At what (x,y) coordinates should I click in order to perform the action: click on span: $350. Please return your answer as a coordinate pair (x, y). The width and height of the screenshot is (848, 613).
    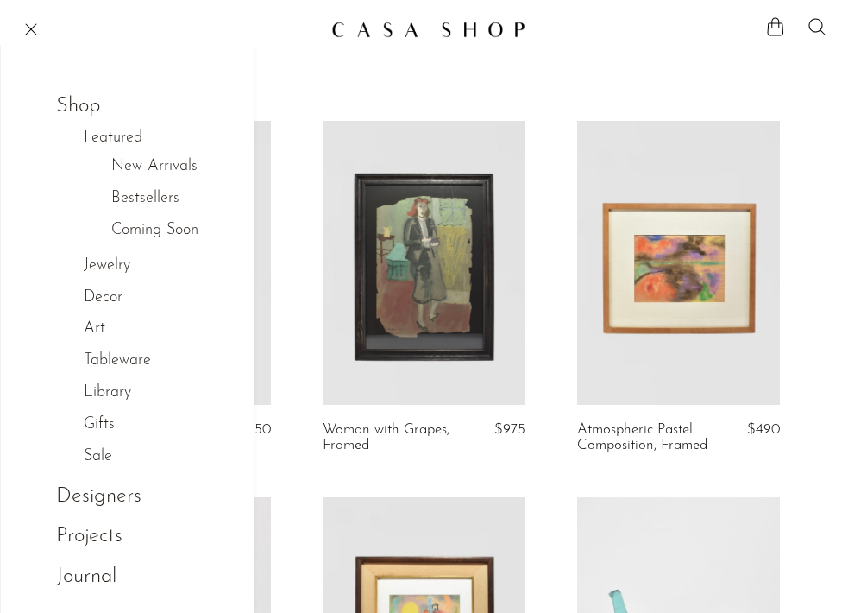
    Looking at the image, I should click on (255, 429).